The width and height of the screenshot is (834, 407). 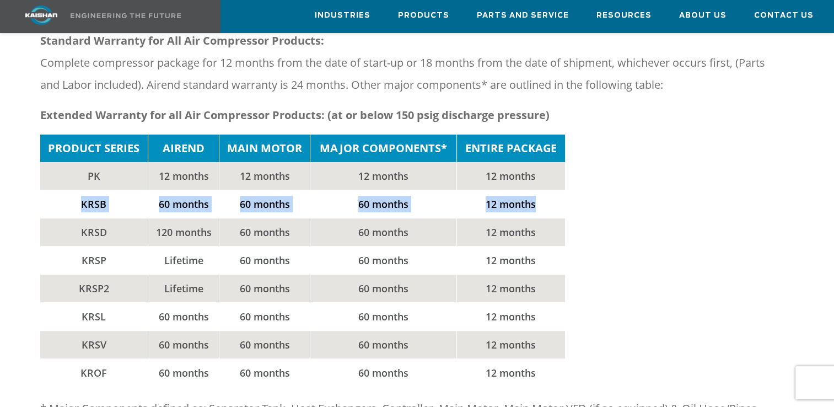 I want to click on a: Parts and Service, so click(x=523, y=15).